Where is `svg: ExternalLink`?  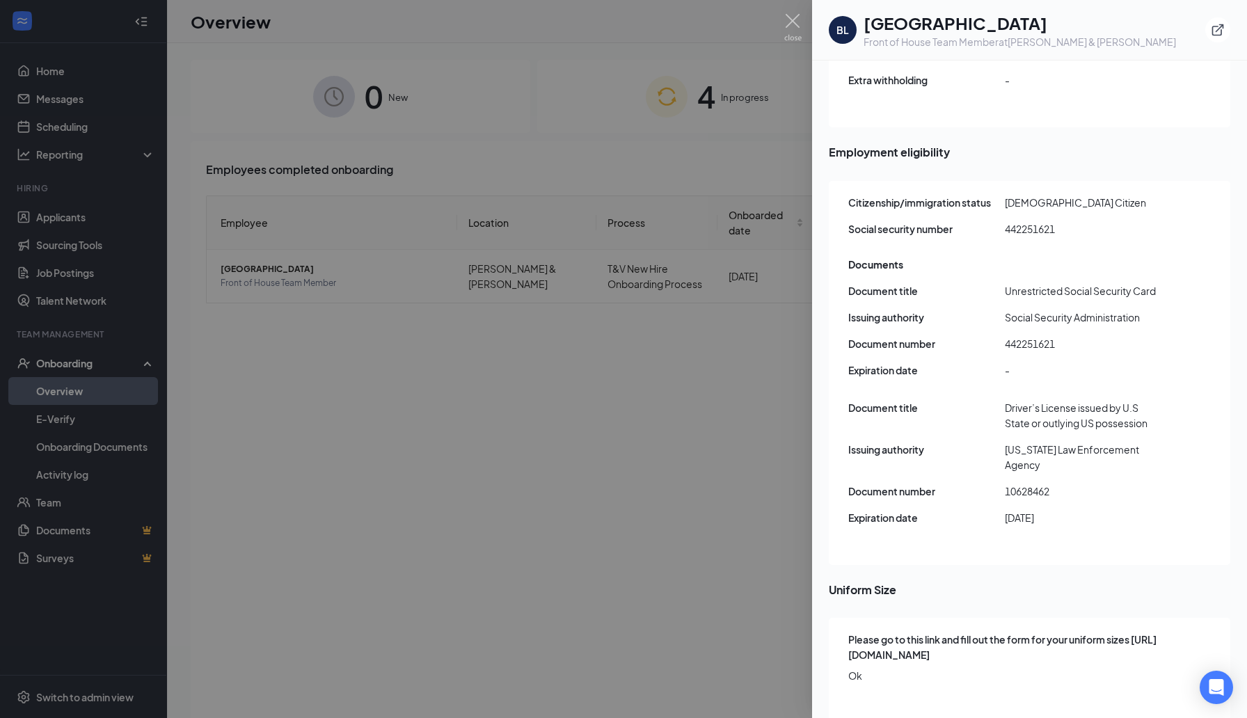
svg: ExternalLink is located at coordinates (1218, 30).